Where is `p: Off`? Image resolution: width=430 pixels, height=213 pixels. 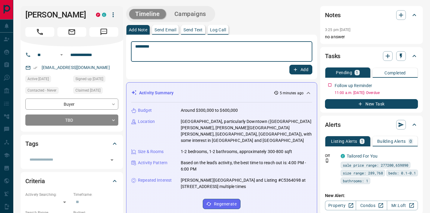
p: Off is located at coordinates (331, 156).